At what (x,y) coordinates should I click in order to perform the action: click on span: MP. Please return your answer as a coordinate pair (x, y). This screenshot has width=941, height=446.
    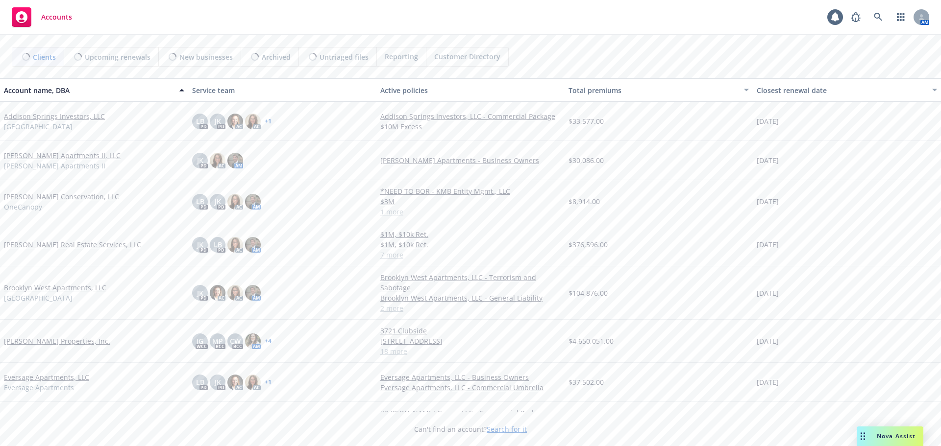
    Looking at the image, I should click on (218, 341).